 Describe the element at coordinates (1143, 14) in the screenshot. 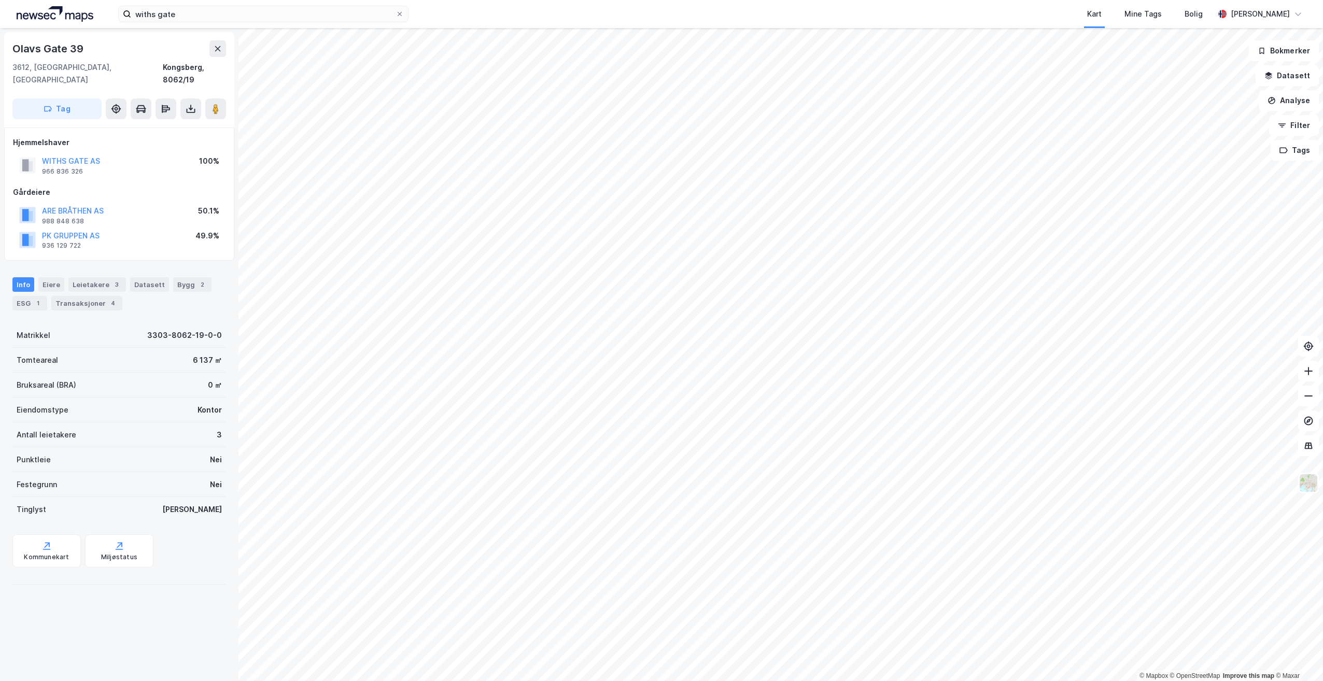

I see `div: Mine Tags` at that location.